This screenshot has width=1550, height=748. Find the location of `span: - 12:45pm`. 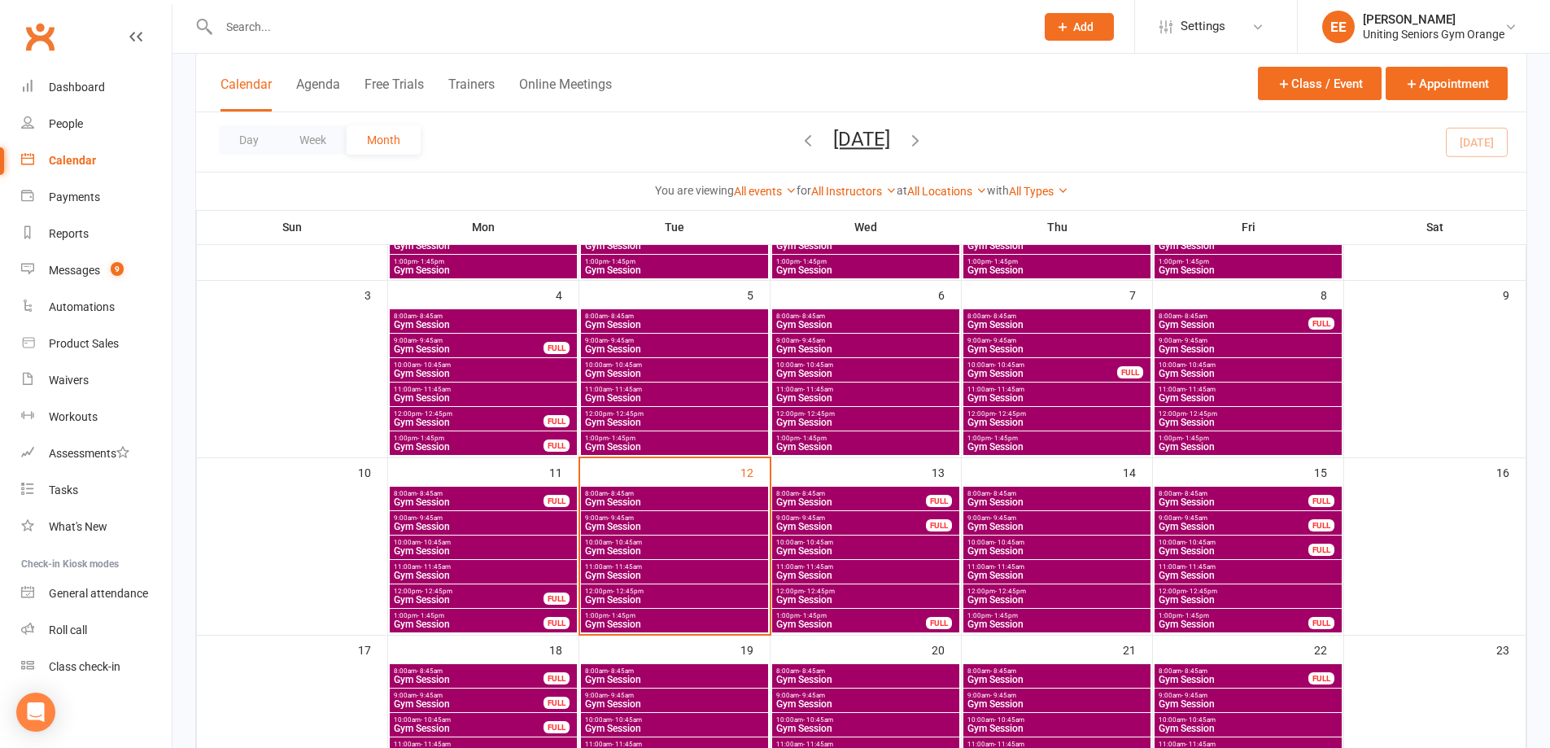

span: - 12:45pm is located at coordinates (1202, 413).